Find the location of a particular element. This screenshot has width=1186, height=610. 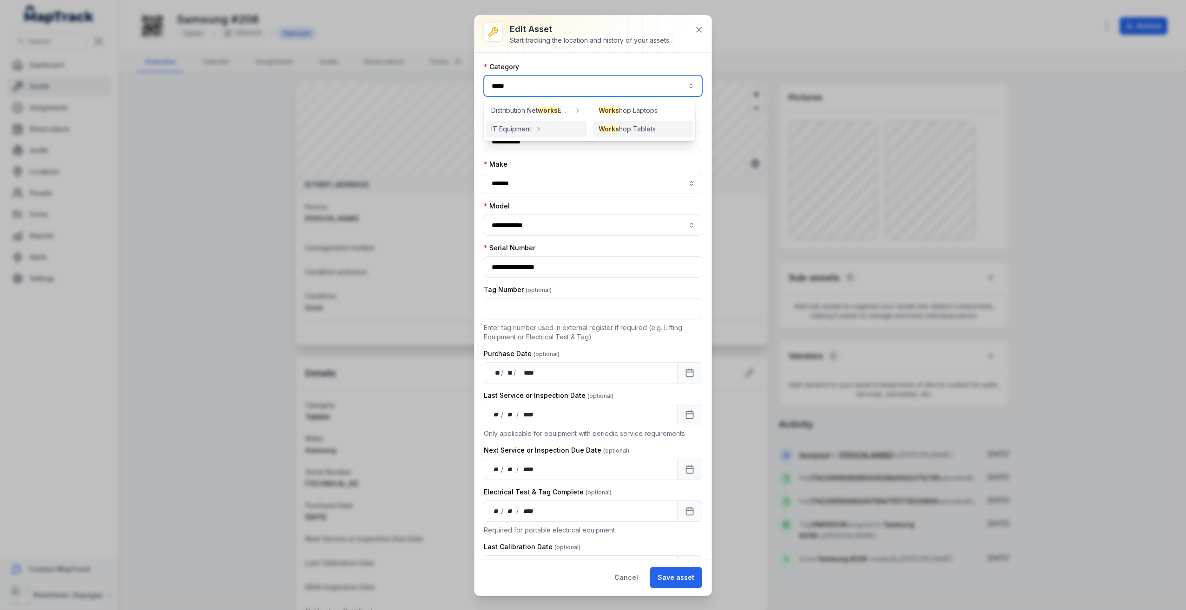

label: Category is located at coordinates (501, 67).